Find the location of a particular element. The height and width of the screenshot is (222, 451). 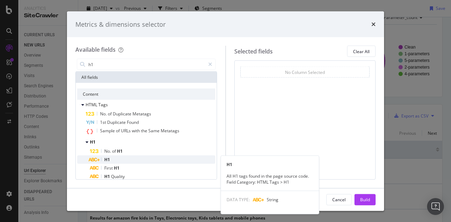

button: Clear All is located at coordinates (361, 51).